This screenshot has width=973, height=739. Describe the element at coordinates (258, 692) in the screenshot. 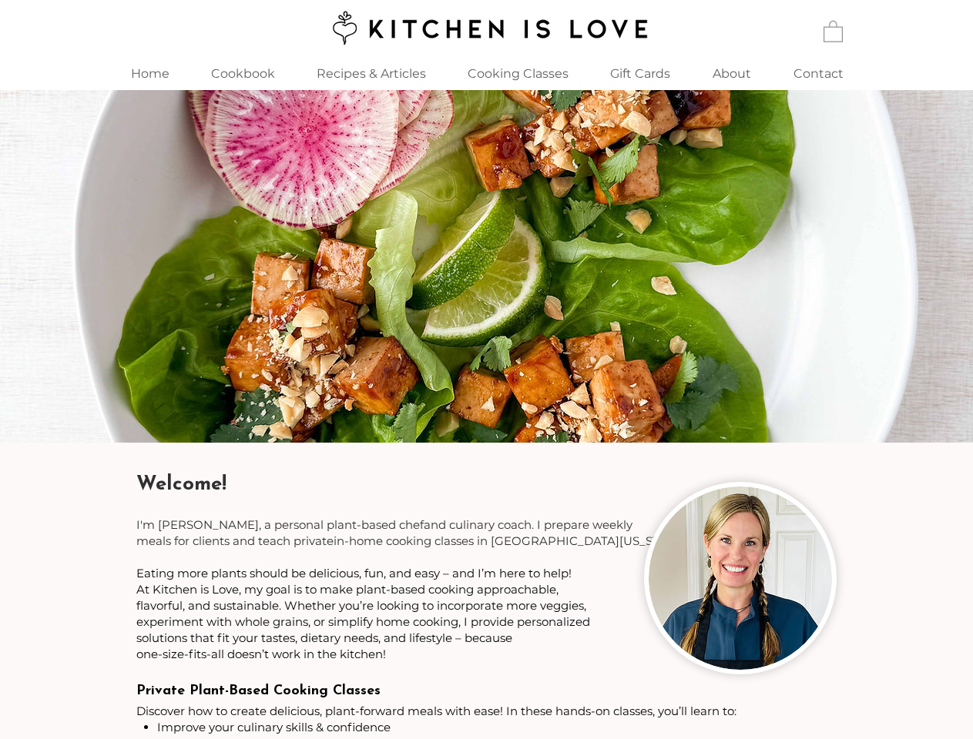

I see `span: Private Plant-Based Cooking Classes` at that location.